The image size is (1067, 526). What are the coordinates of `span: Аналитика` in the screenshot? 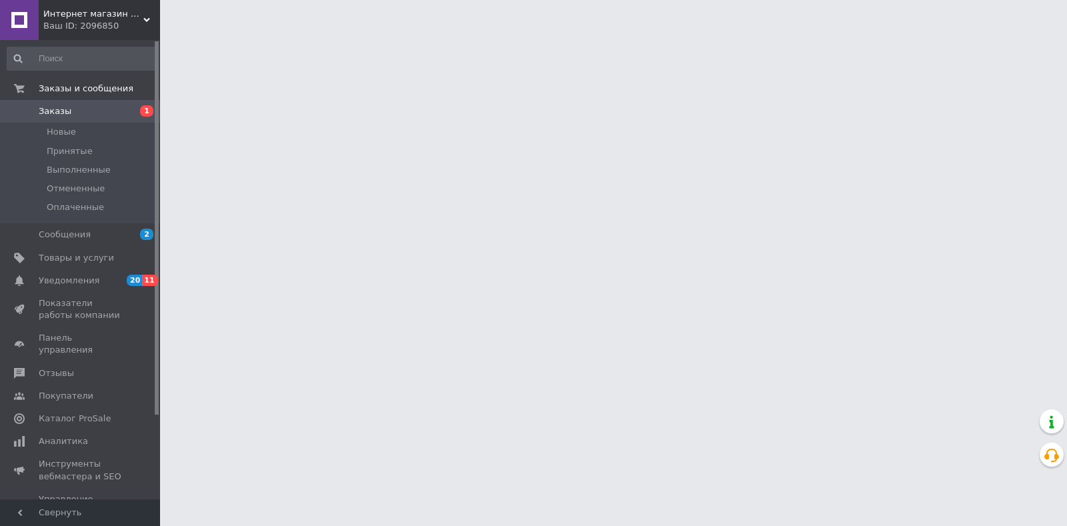 It's located at (63, 442).